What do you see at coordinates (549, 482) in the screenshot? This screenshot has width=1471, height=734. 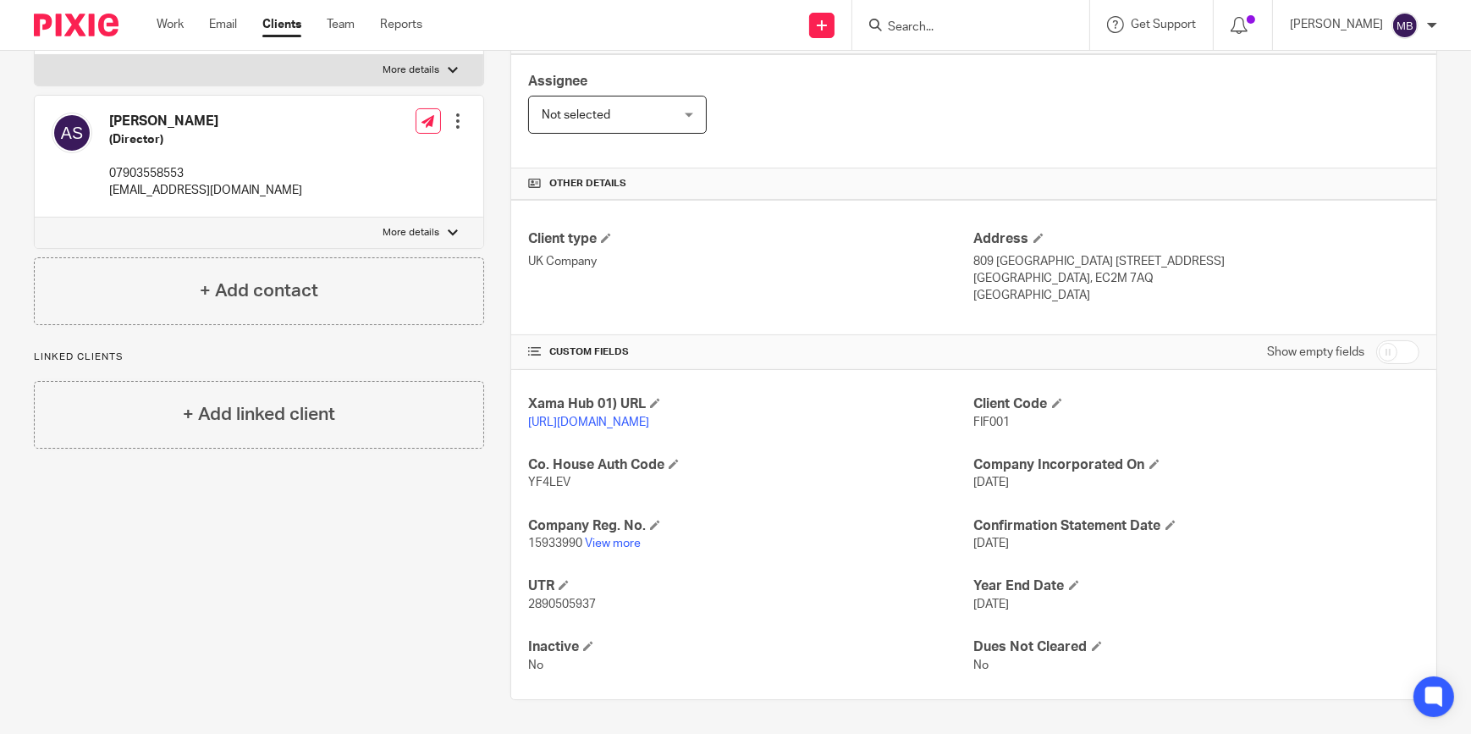 I see `span: YF4LEV` at bounding box center [549, 482].